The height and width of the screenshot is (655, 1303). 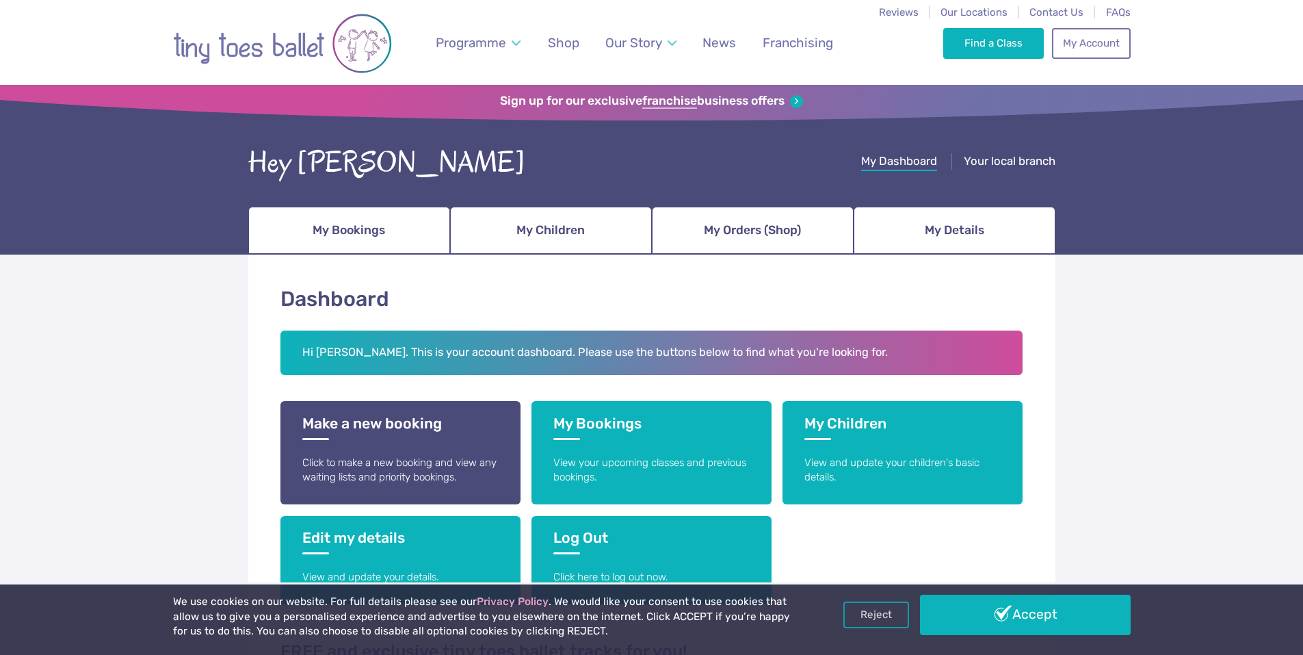 I want to click on img: tiny toes ballet, so click(x=282, y=43).